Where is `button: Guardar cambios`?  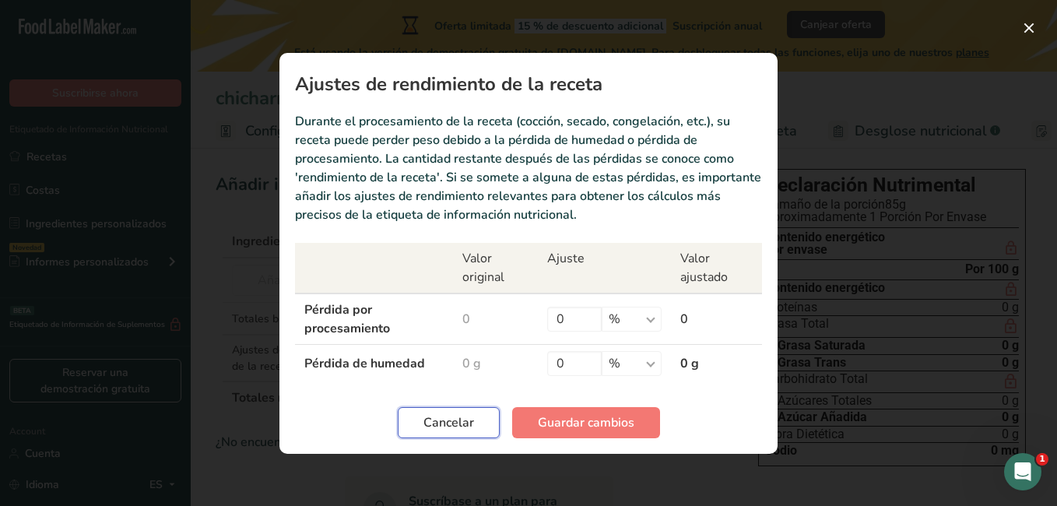
button: Guardar cambios is located at coordinates (586, 423).